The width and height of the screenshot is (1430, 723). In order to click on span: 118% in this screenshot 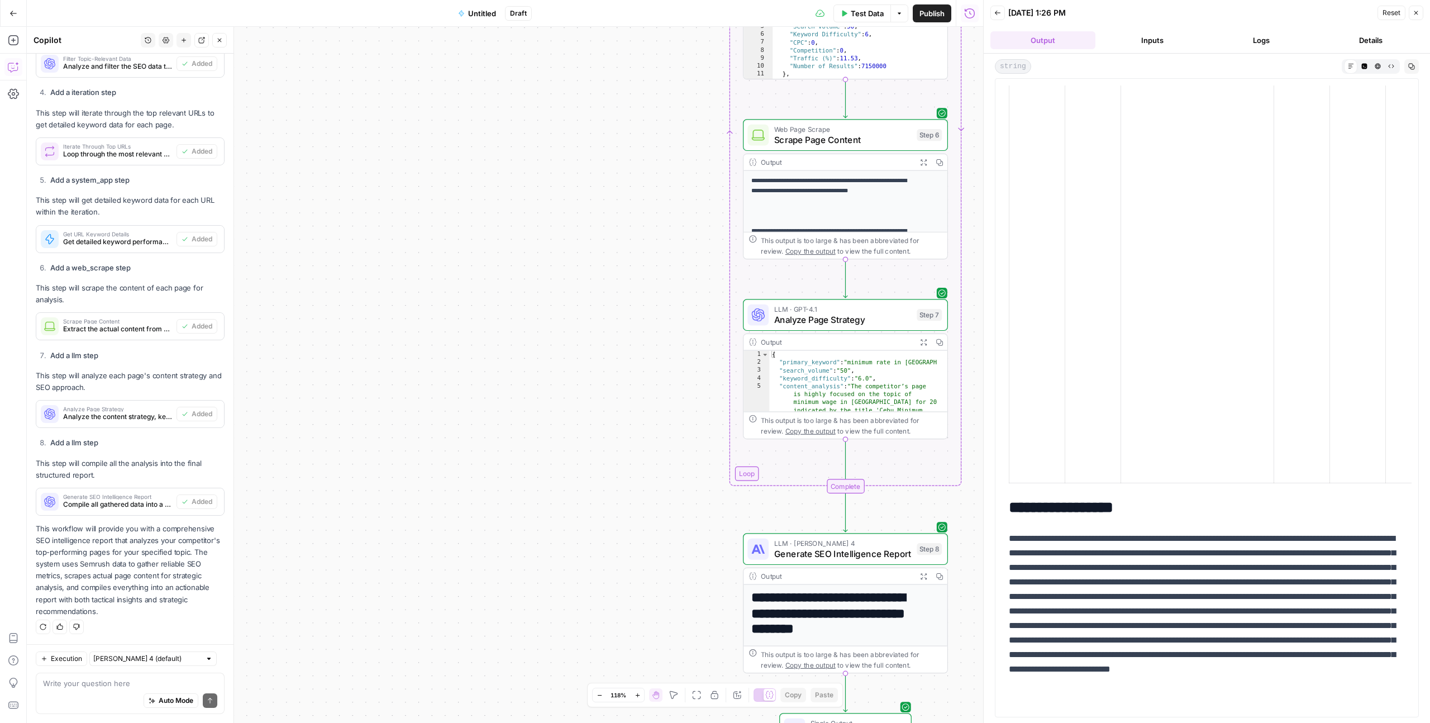, I will do `click(619, 695)`.